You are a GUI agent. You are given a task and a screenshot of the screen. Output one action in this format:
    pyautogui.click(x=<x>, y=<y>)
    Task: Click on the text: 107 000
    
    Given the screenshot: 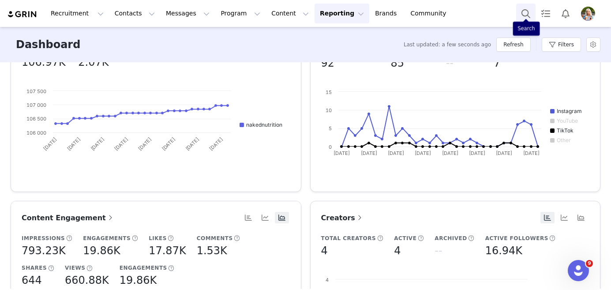 What is the action you would take?
    pyautogui.click(x=36, y=105)
    